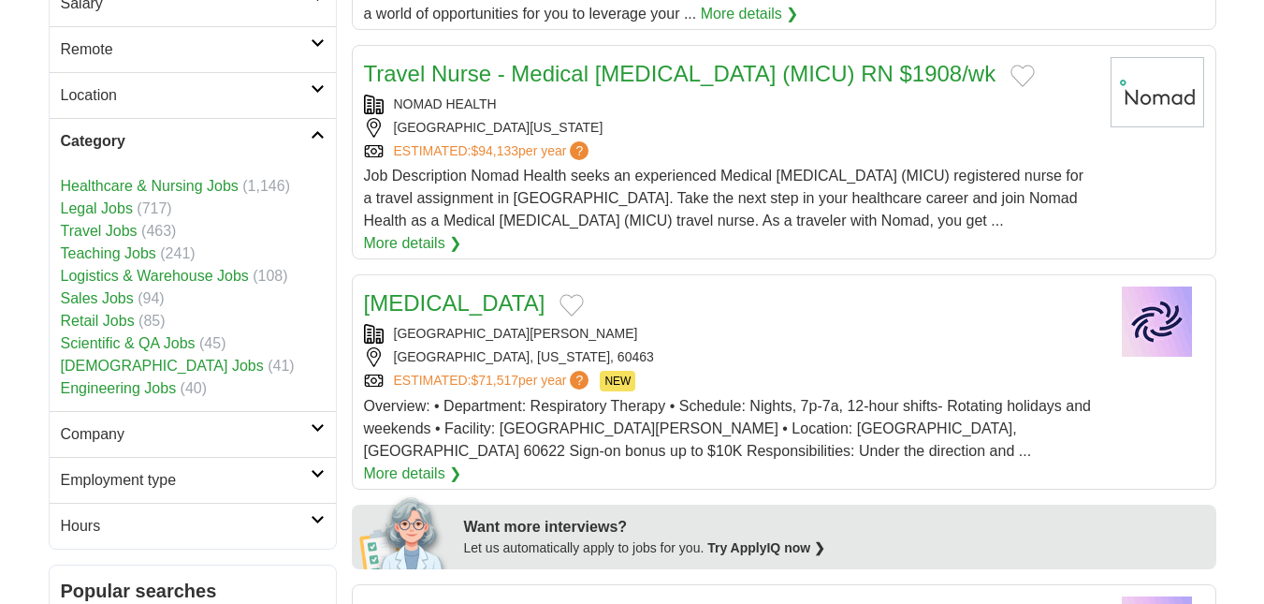 The width and height of the screenshot is (1264, 604). What do you see at coordinates (1158, 92) in the screenshot?
I see `img: Nomad Health logo` at bounding box center [1158, 92].